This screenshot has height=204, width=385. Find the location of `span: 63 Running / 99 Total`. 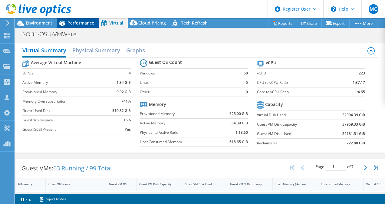

span: 63 Running / 99 Total is located at coordinates (82, 168).